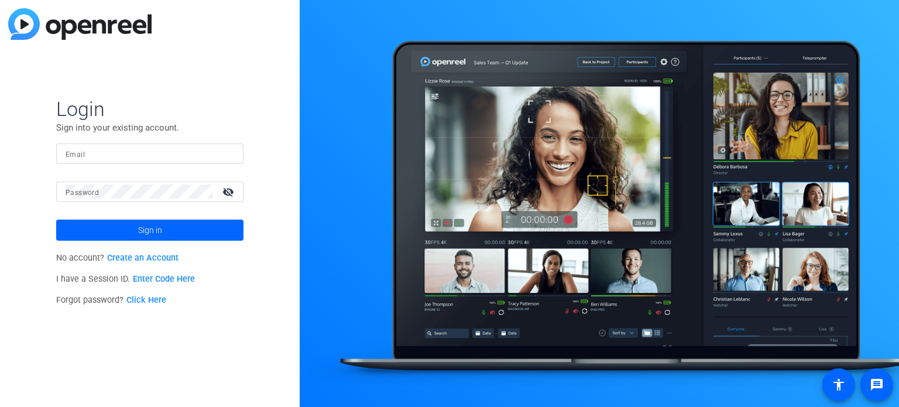 The width and height of the screenshot is (899, 407). Describe the element at coordinates (80, 24) in the screenshot. I see `img: blue-gradient.svg` at that location.